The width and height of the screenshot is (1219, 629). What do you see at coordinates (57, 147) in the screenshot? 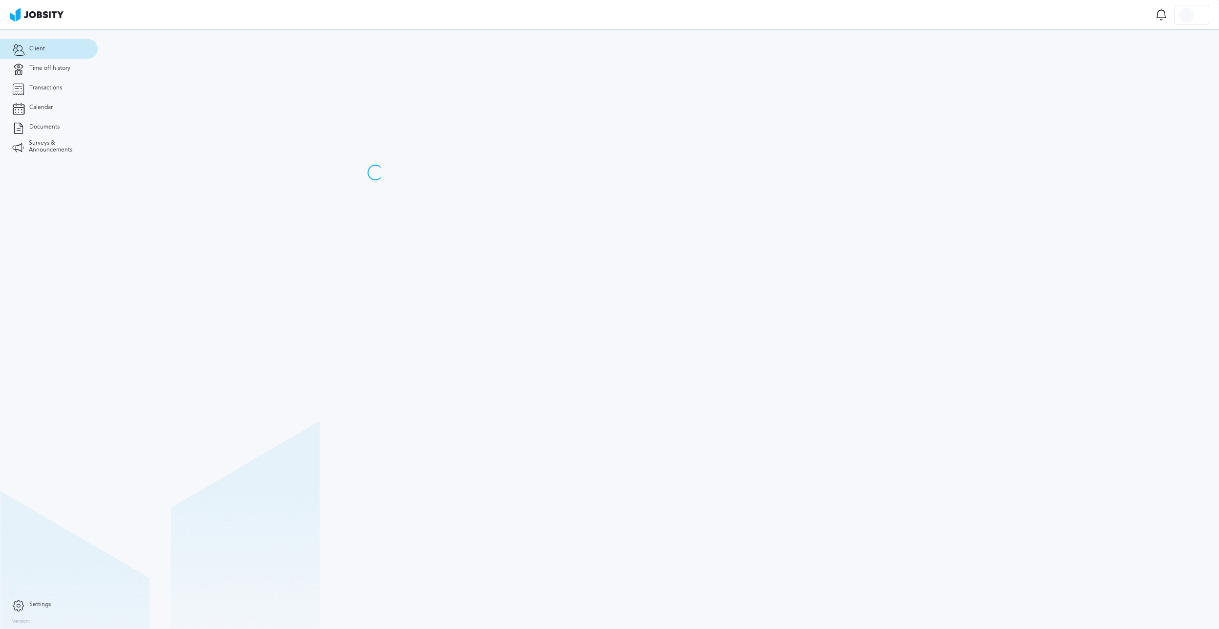
I see `span: Surveys & Announcements` at bounding box center [57, 147].